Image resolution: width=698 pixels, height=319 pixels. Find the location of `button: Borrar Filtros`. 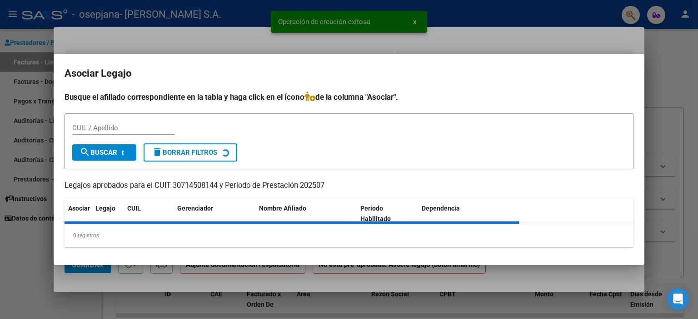

button: Borrar Filtros is located at coordinates (190, 153).